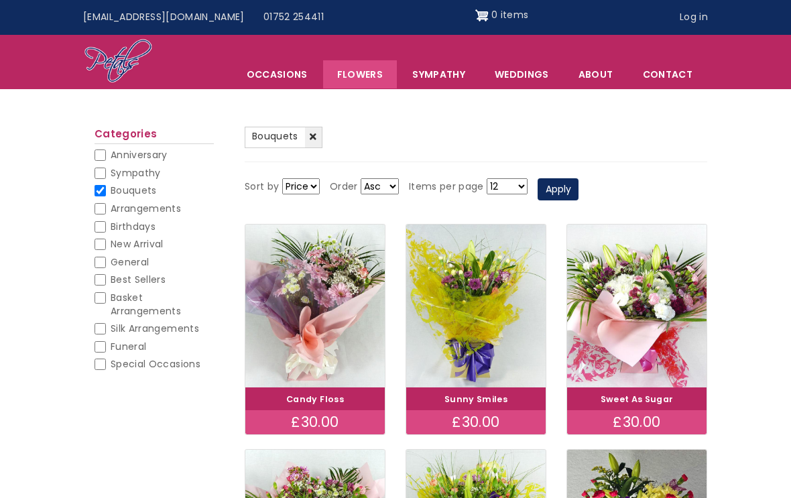  What do you see at coordinates (139, 155) in the screenshot?
I see `span: Anniversary` at bounding box center [139, 155].